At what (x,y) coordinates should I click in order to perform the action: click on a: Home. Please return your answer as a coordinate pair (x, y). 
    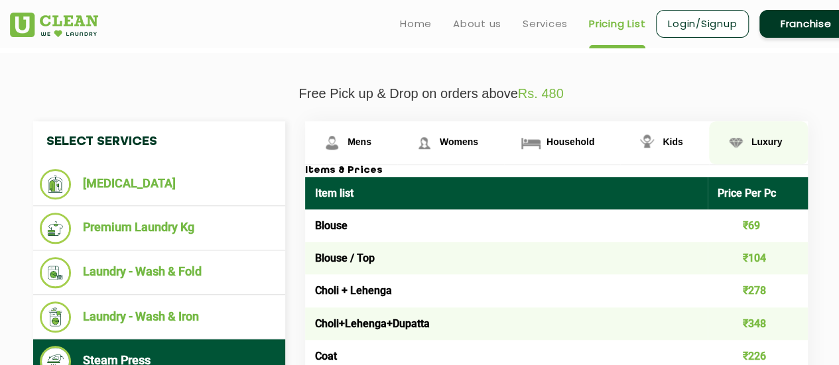
    Looking at the image, I should click on (416, 24).